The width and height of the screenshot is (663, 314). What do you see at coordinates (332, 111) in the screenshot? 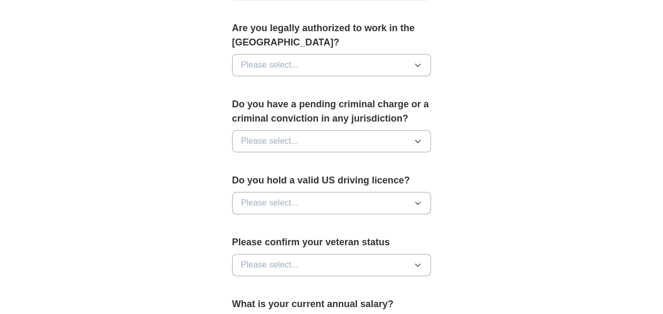
I see `label: Do you have a pending criminal charge or a criminal conviction in any jurisdiction?` at bounding box center [332, 111].